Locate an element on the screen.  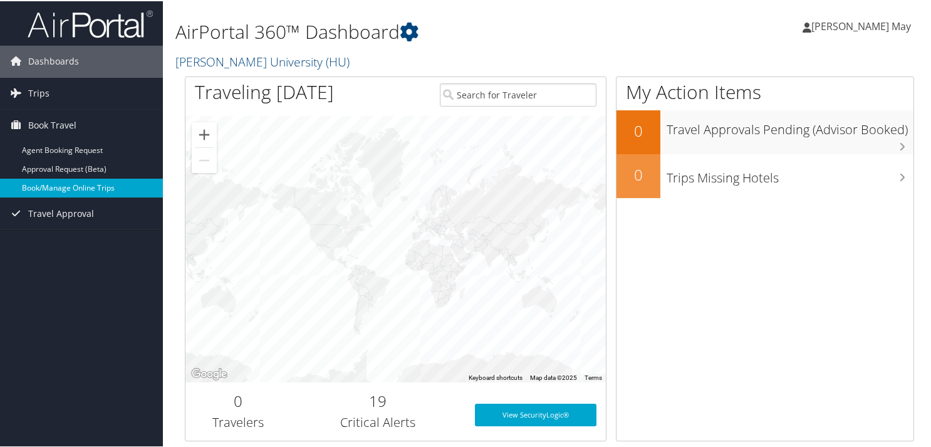
a: Terms (opens in new tab) is located at coordinates (594, 376).